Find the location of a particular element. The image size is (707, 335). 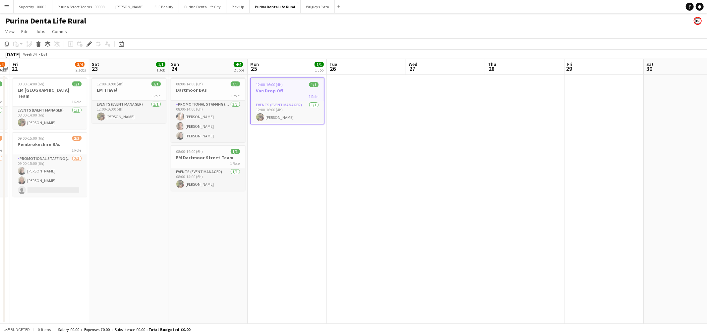

span: 30 is located at coordinates (649, 69).